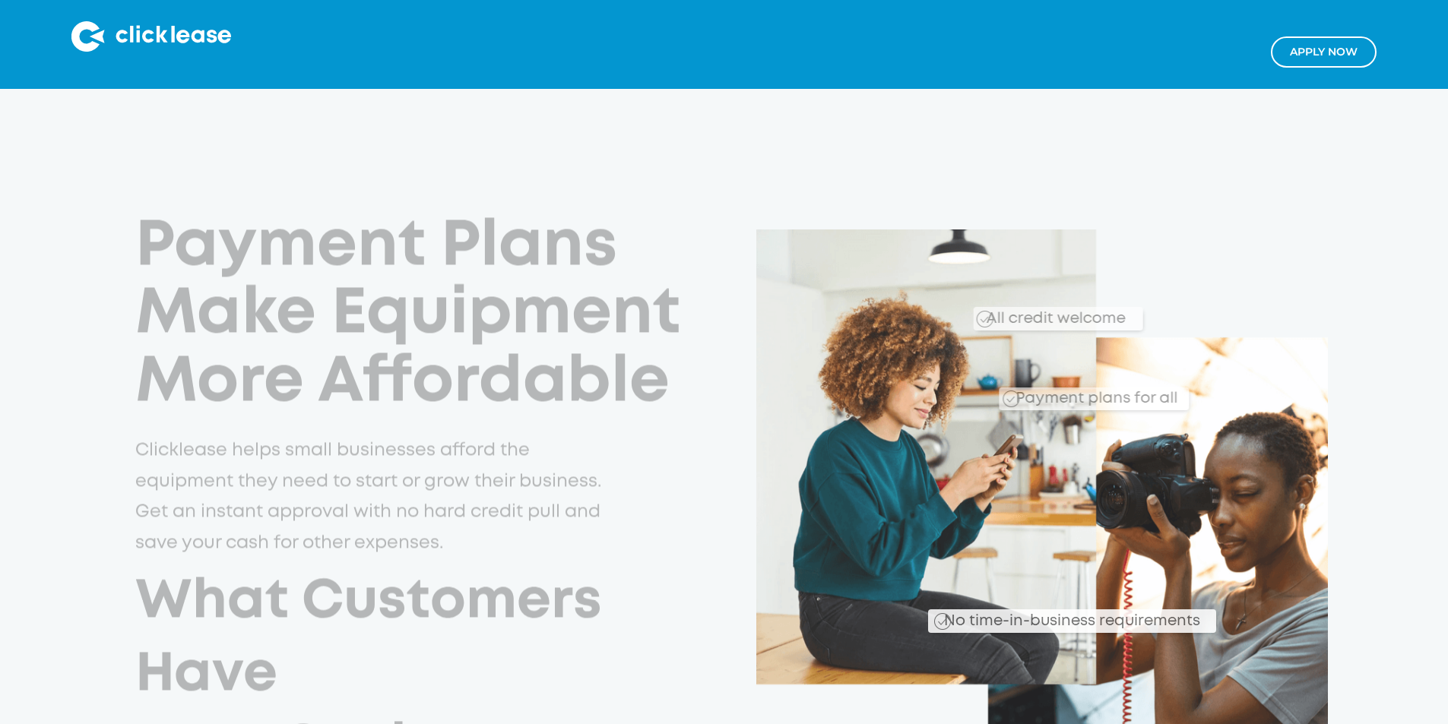 The width and height of the screenshot is (1448, 724). What do you see at coordinates (423, 315) in the screenshot?
I see `h1: Payment Plans Make Equipment More Affordable` at bounding box center [423, 315].